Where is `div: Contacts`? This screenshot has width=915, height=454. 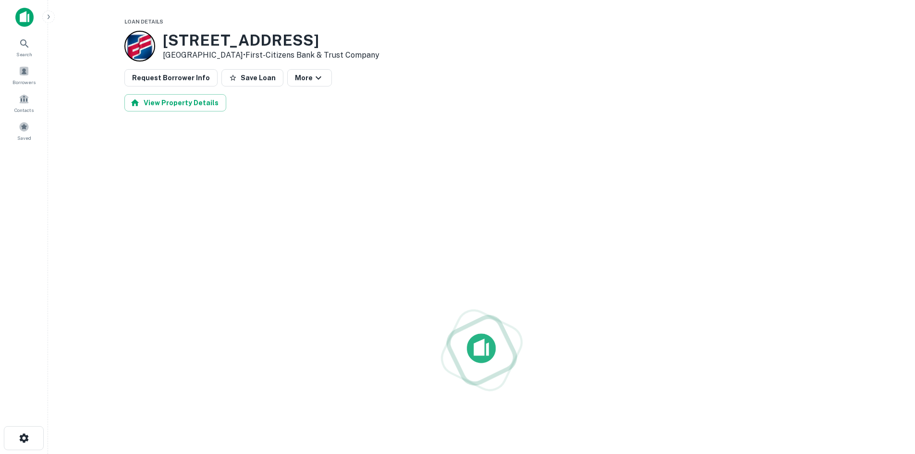
div: Contacts is located at coordinates (24, 103).